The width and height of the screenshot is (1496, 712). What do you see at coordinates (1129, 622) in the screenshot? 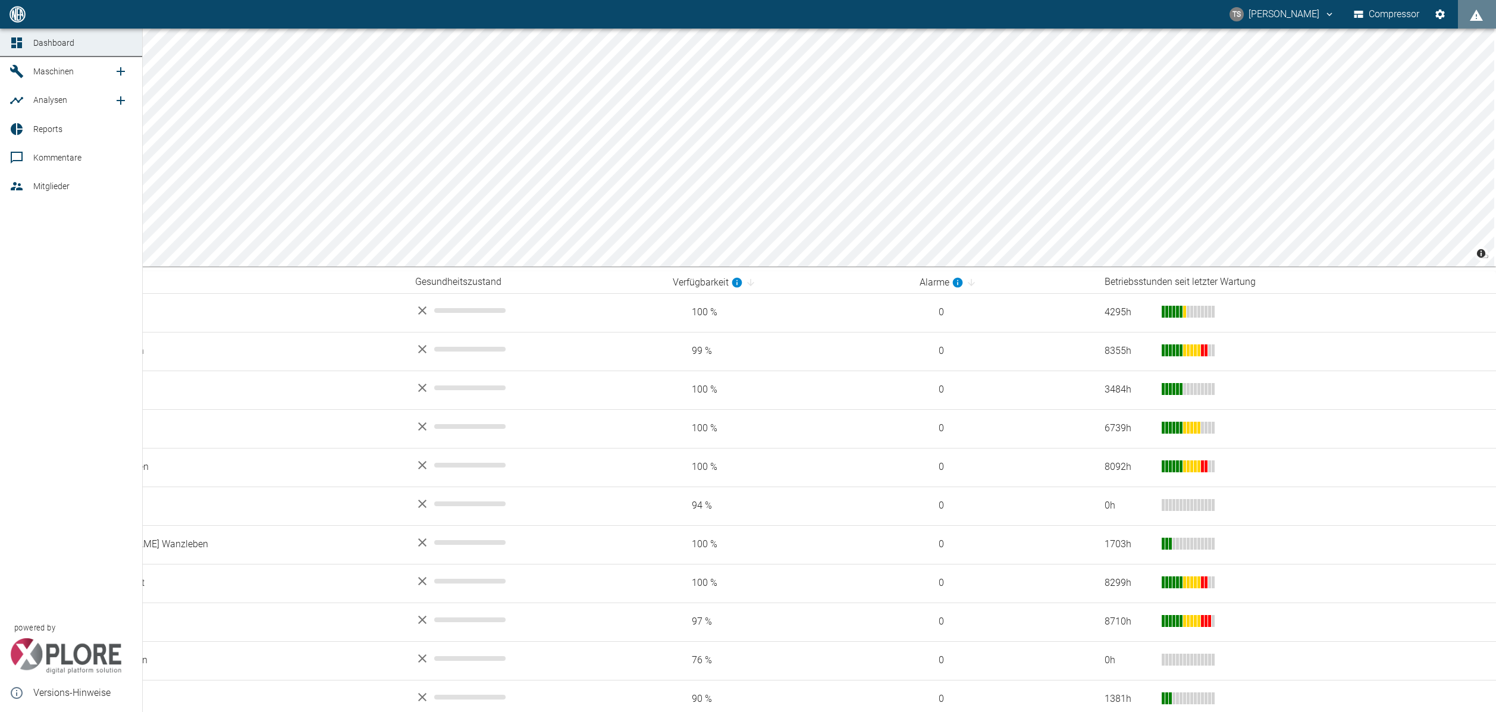
I see `div: 8710 h` at bounding box center [1129, 622].